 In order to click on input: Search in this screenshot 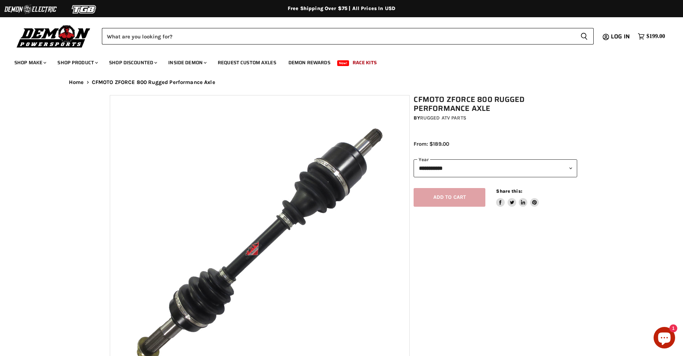, I will do `click(338, 36)`.